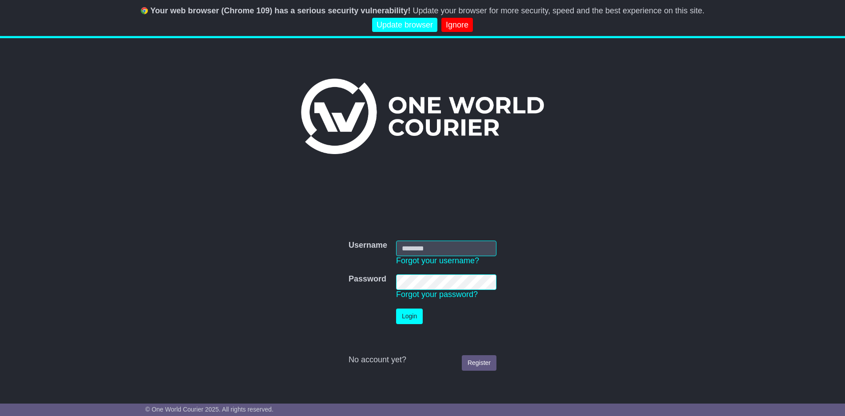 The height and width of the screenshot is (416, 845). Describe the element at coordinates (437, 294) in the screenshot. I see `a: Forgot your password?` at that location.